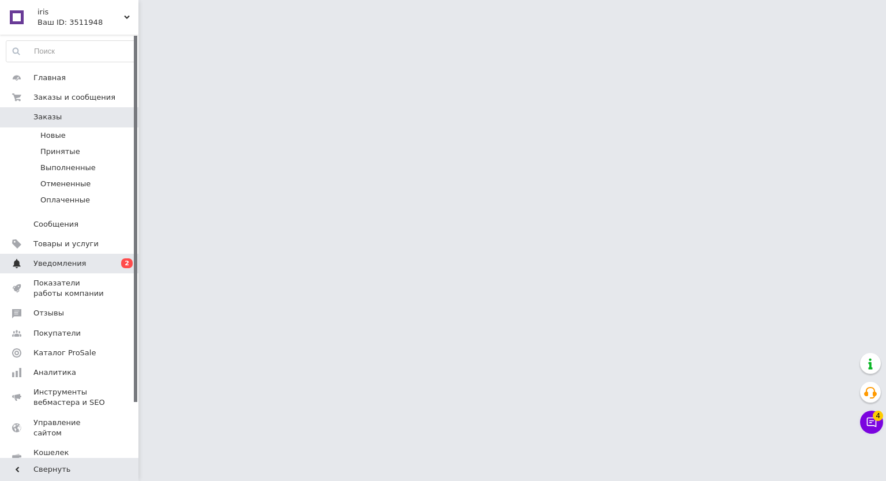 The height and width of the screenshot is (481, 886). What do you see at coordinates (70, 288) in the screenshot?
I see `span: Показатели работы компании` at bounding box center [70, 288].